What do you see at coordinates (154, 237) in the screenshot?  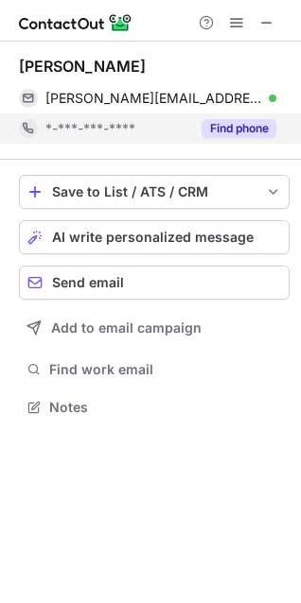 I see `button: AI write personalized message` at bounding box center [154, 237].